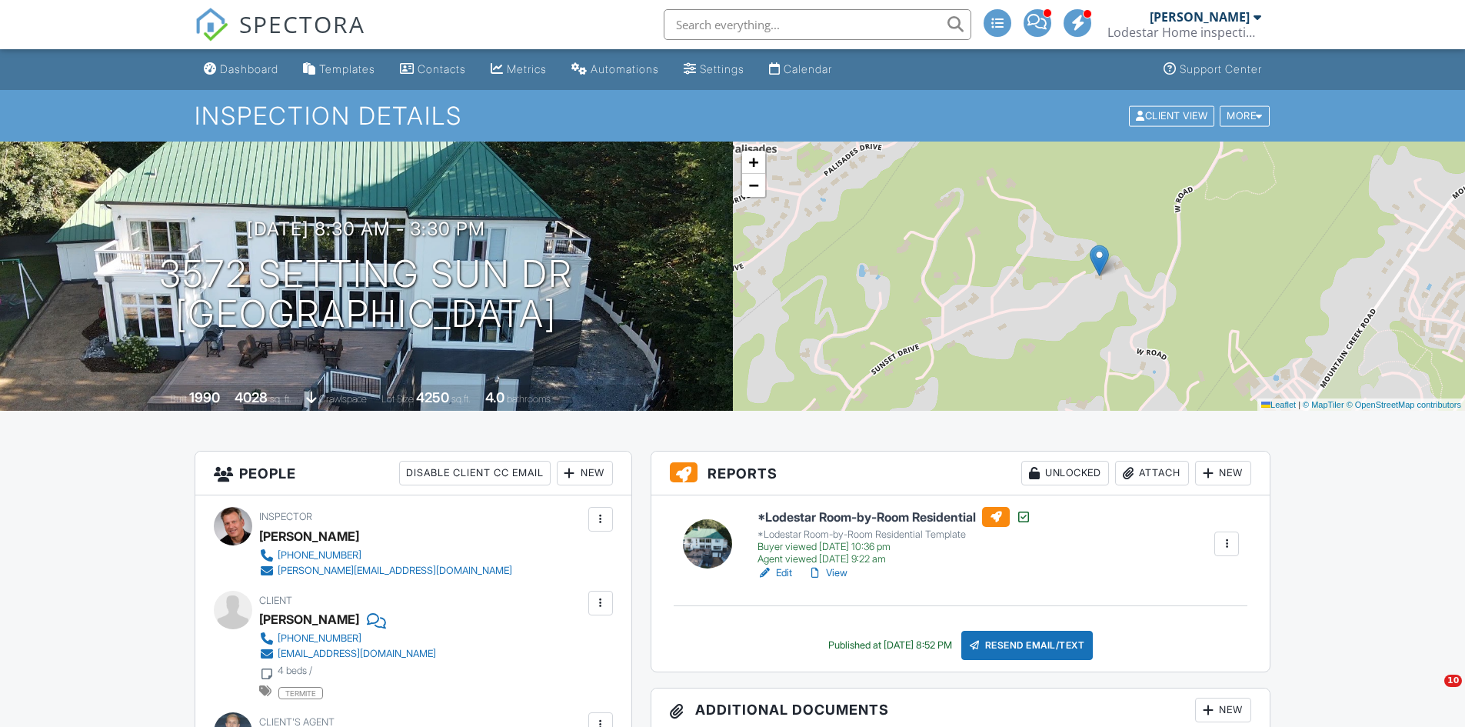 The height and width of the screenshot is (727, 1465). Describe the element at coordinates (1324, 405) in the screenshot. I see `a: © MapTiler` at that location.